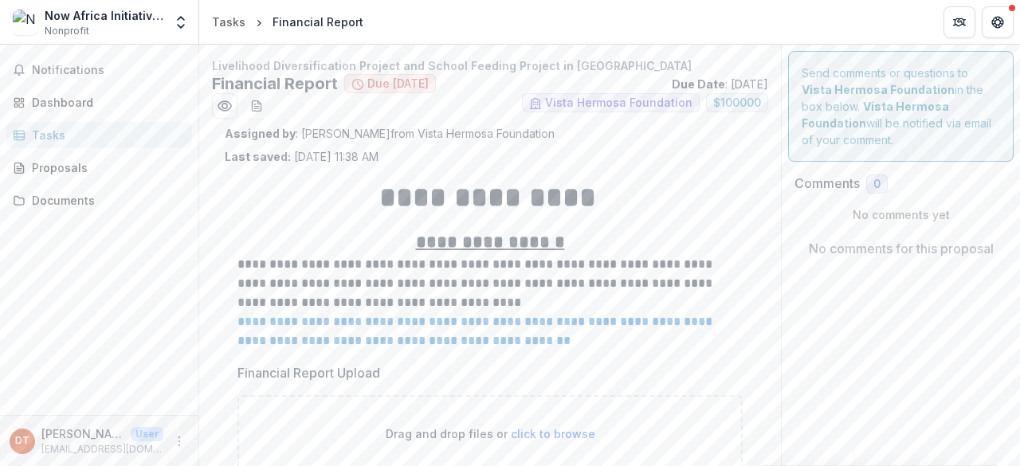 The width and height of the screenshot is (1020, 466). I want to click on span: 0, so click(876, 184).